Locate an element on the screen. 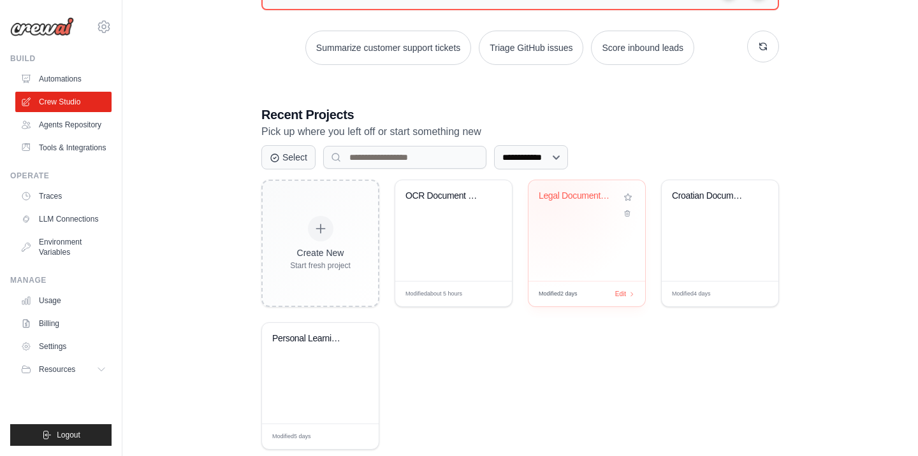 This screenshot has height=456, width=918. a: LLM Connections is located at coordinates (63, 219).